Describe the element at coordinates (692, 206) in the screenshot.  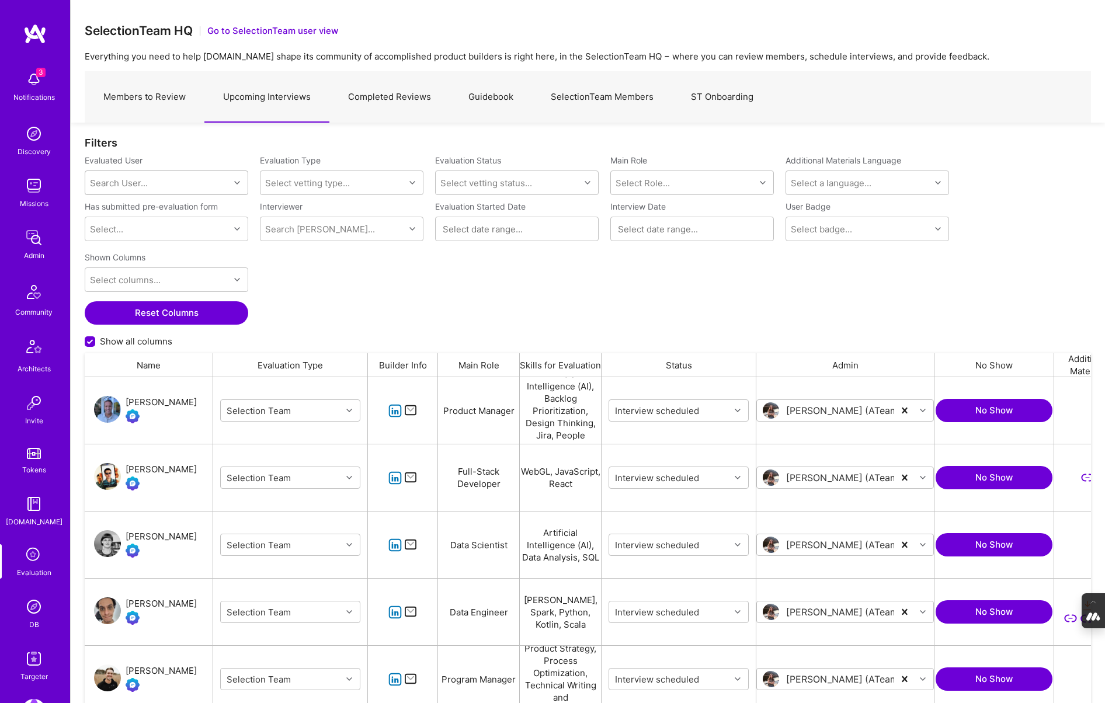
I see `label: Interview Date` at that location.